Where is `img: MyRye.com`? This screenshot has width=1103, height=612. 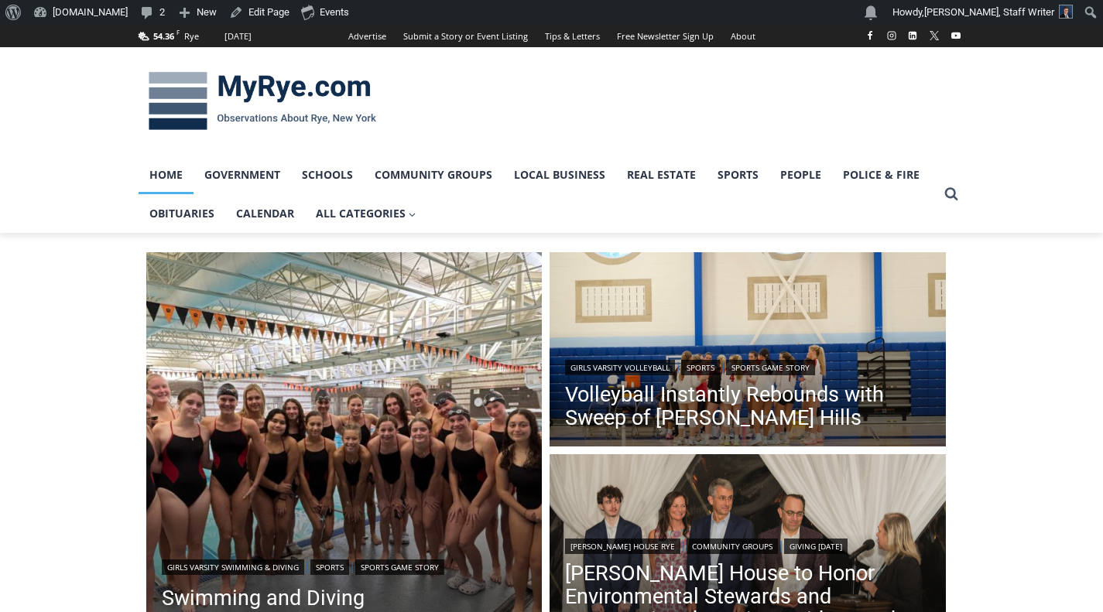
img: MyRye.com is located at coordinates (262, 101).